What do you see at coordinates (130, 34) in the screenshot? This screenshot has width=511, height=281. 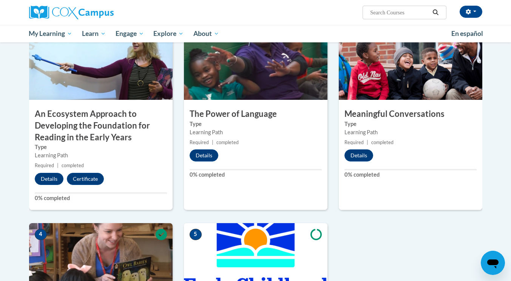 I see `span: Engage` at bounding box center [130, 34].